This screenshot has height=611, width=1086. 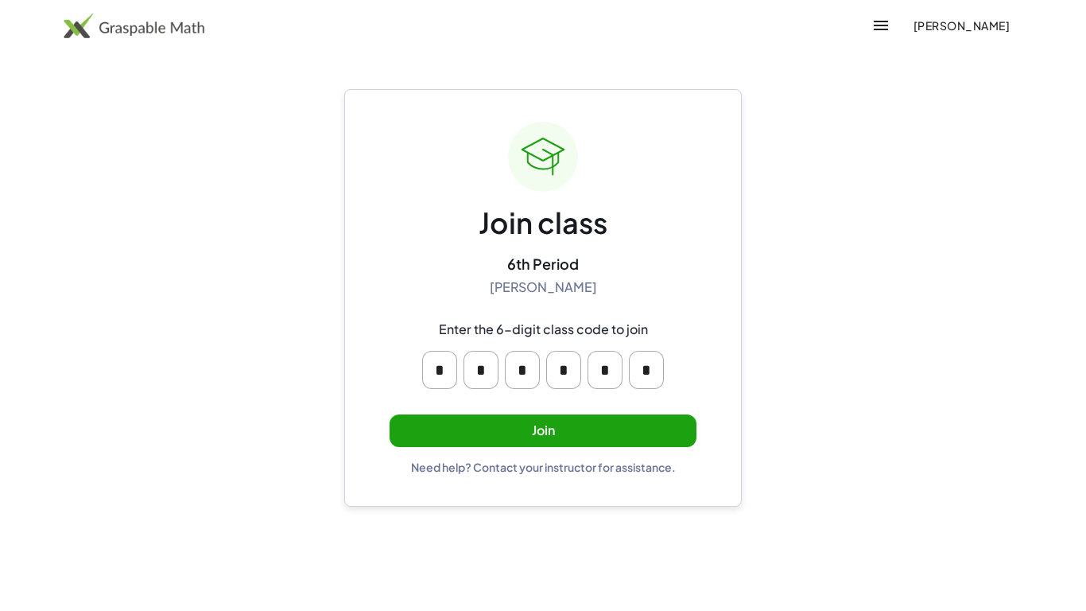 I want to click on div: Join class, so click(x=543, y=223).